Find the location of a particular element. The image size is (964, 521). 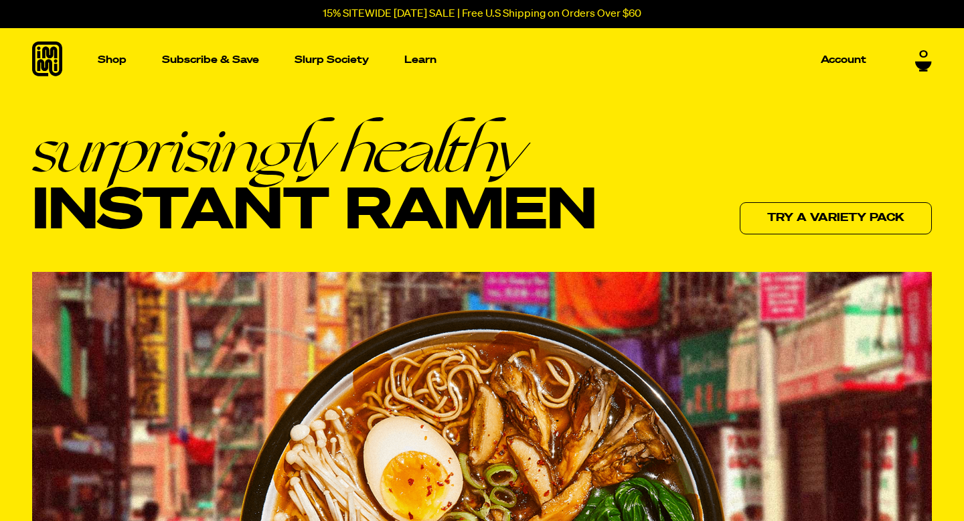

a: Shop is located at coordinates (112, 60).